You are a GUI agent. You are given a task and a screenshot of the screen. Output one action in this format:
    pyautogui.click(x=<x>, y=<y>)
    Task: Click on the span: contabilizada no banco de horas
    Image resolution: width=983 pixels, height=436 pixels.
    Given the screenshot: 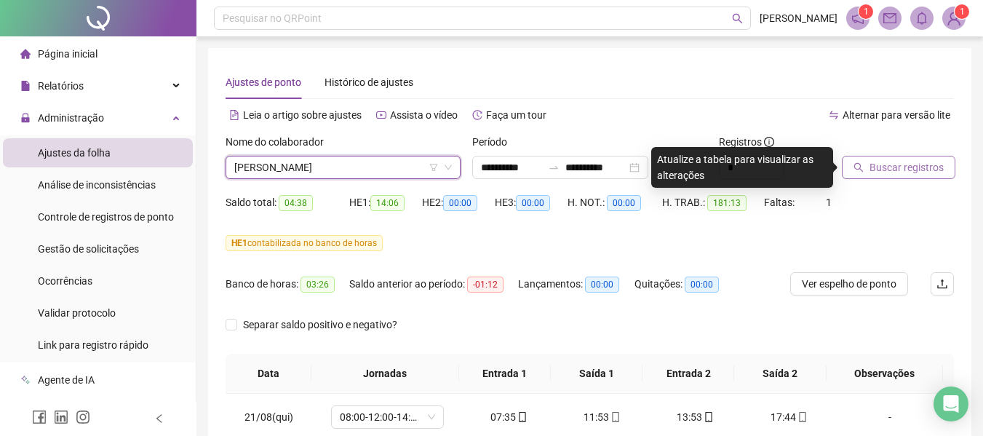 What is the action you would take?
    pyautogui.click(x=304, y=243)
    